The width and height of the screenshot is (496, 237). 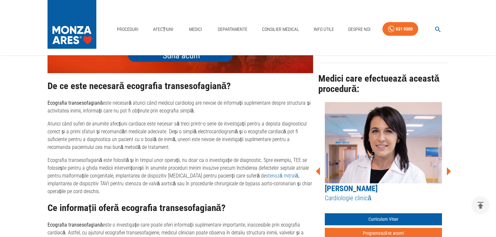 I want to click on a: Departamente, so click(x=233, y=29).